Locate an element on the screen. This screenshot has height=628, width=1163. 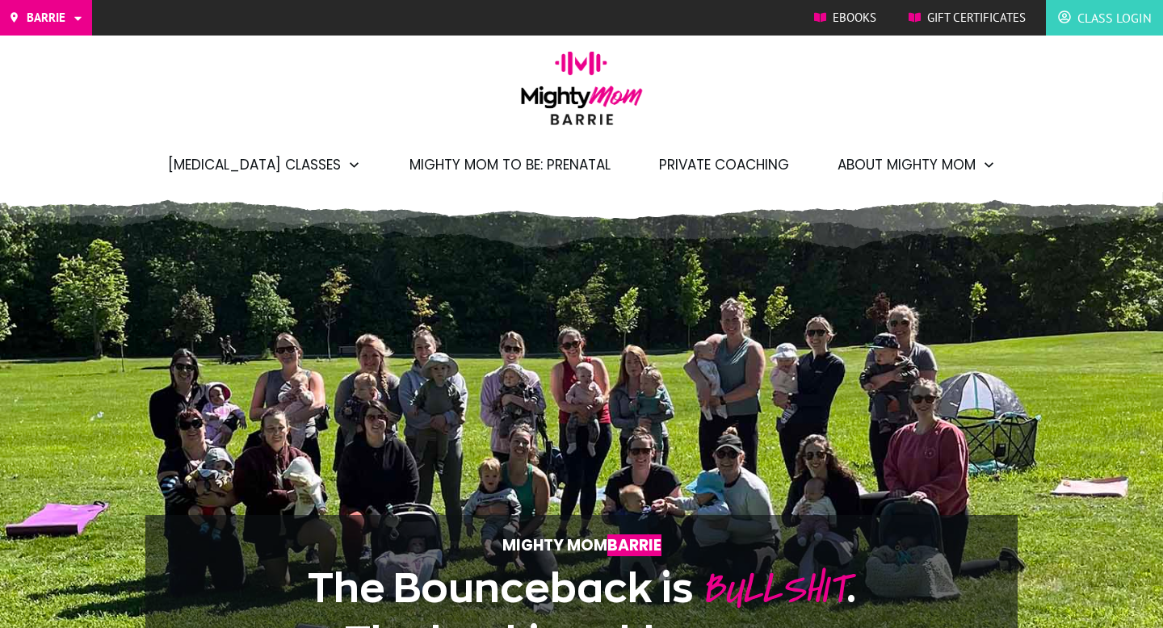
a: Mighty Mom to Be: Prenatal is located at coordinates (510, 165).